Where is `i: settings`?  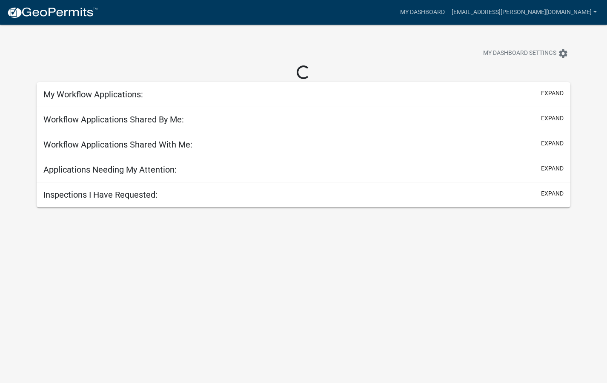 i: settings is located at coordinates (563, 54).